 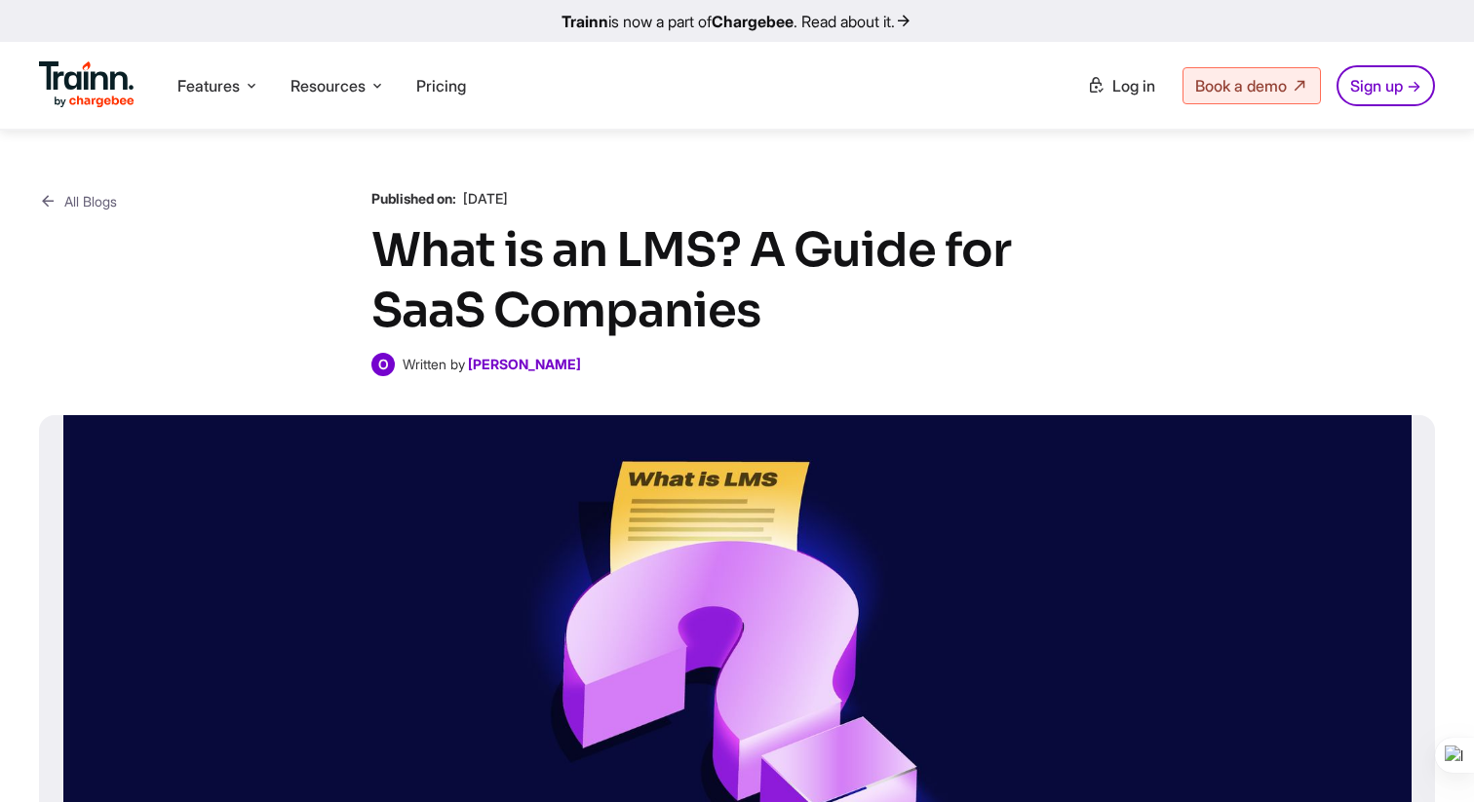 What do you see at coordinates (1251, 86) in the screenshot?
I see `a: Book a demo` at bounding box center [1251, 86].